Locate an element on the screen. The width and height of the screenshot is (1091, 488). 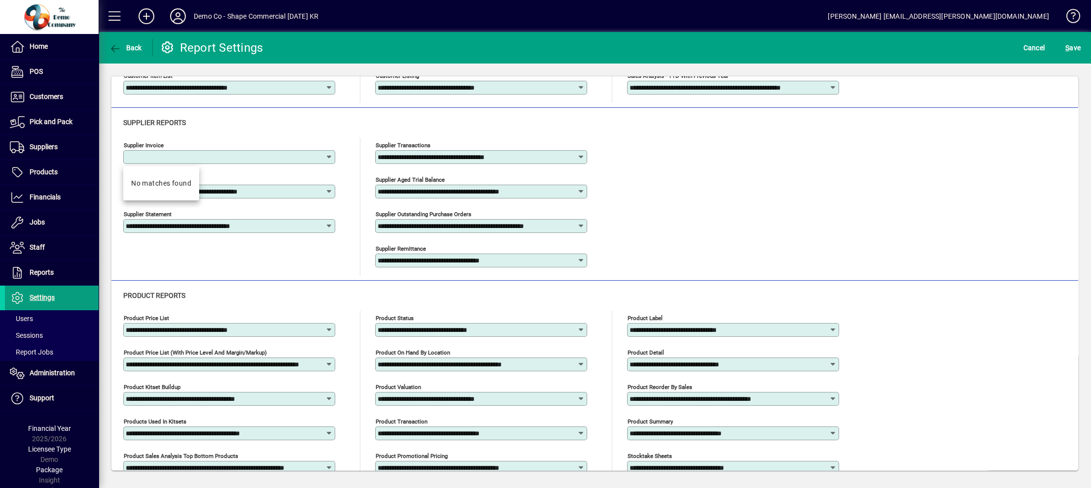
a: Staff is located at coordinates (52, 248).